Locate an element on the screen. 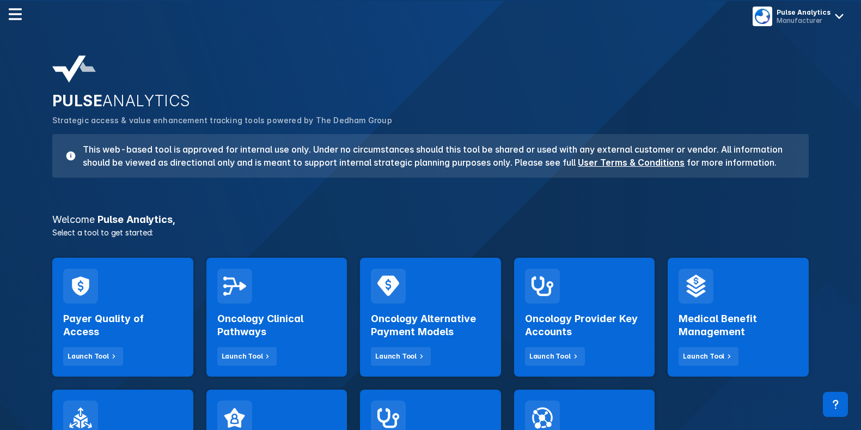 The image size is (861, 430). img: menu--horizontal.svg is located at coordinates (15, 14).